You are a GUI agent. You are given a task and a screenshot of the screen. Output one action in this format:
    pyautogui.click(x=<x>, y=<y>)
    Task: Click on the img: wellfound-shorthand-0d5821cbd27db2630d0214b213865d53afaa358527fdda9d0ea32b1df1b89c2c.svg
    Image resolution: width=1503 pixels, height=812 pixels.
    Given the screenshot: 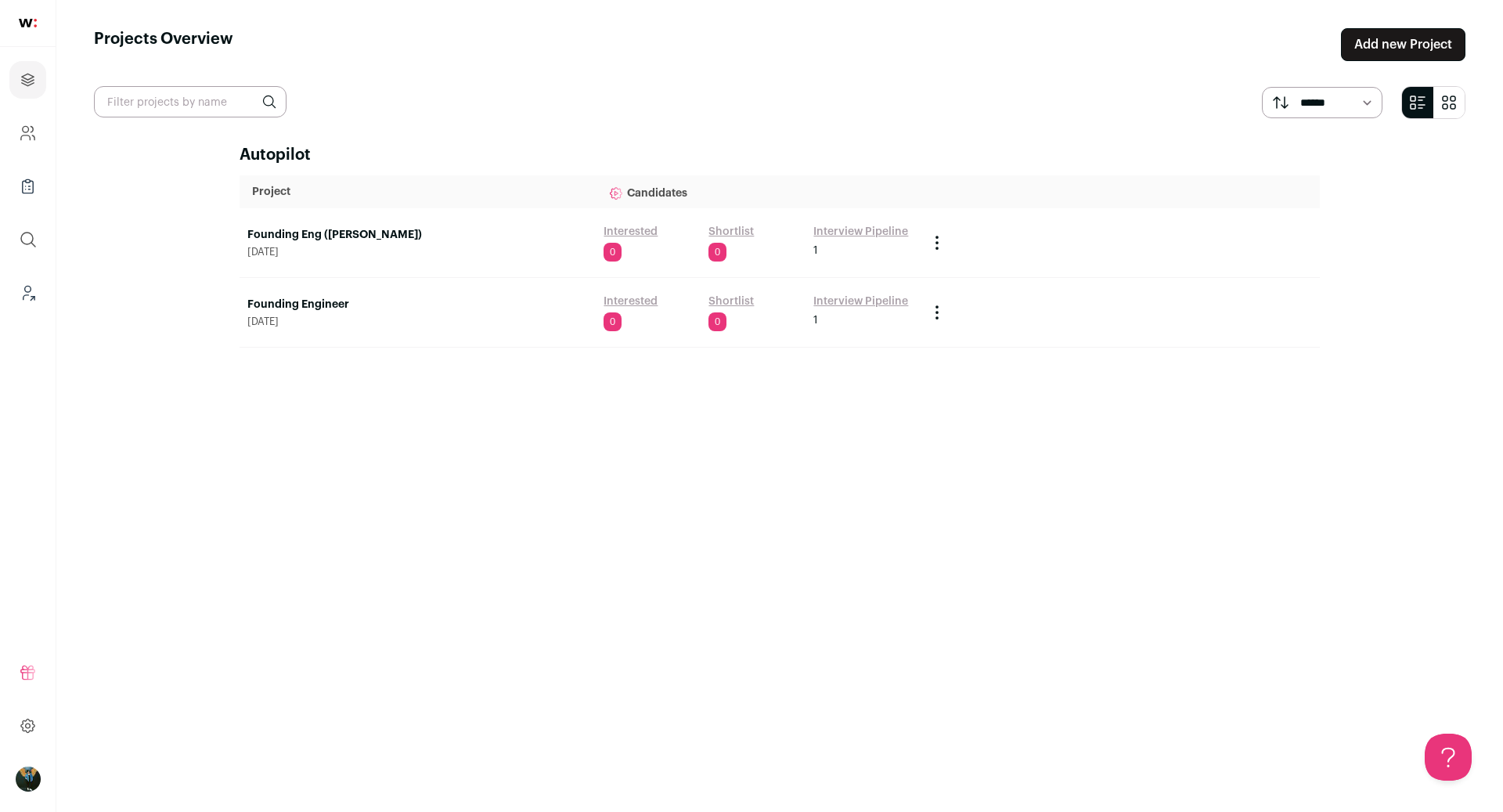 What is the action you would take?
    pyautogui.click(x=28, y=23)
    